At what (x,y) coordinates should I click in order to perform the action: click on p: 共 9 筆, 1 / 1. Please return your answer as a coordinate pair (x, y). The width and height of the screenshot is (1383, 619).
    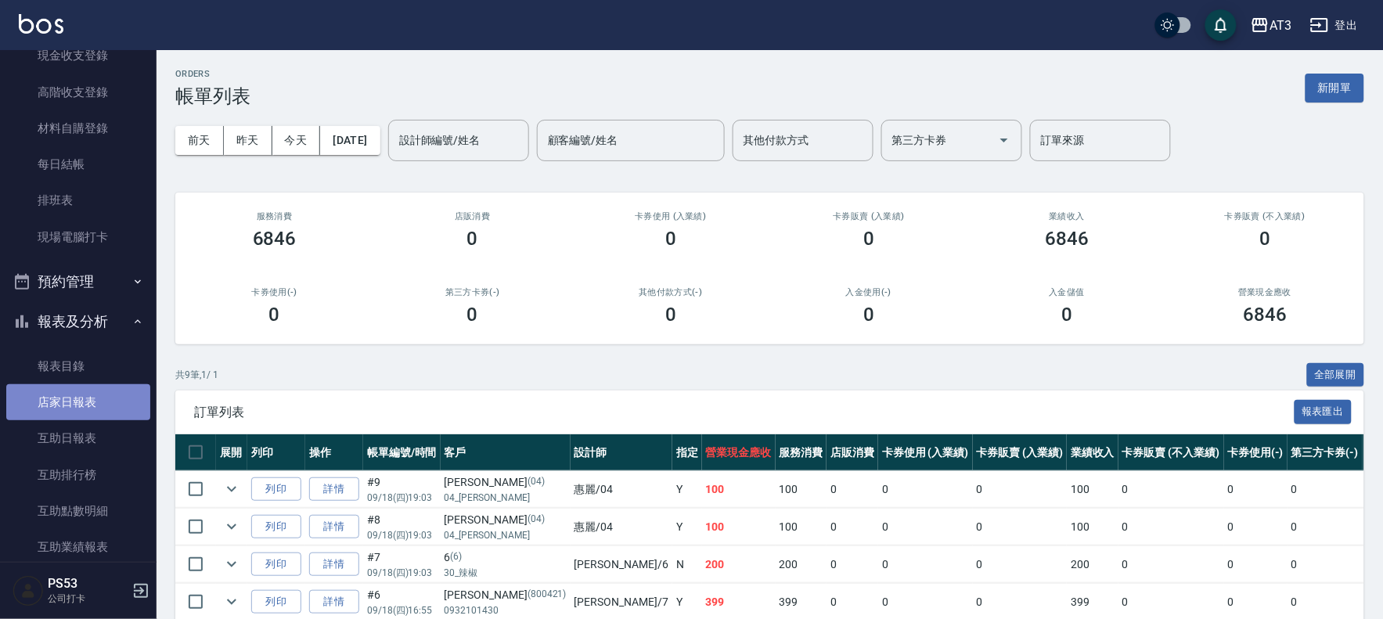
    Looking at the image, I should click on (196, 375).